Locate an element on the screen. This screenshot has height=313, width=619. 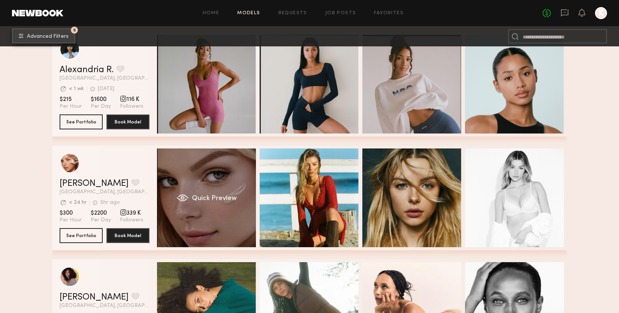
span: $300 is located at coordinates (70, 213).